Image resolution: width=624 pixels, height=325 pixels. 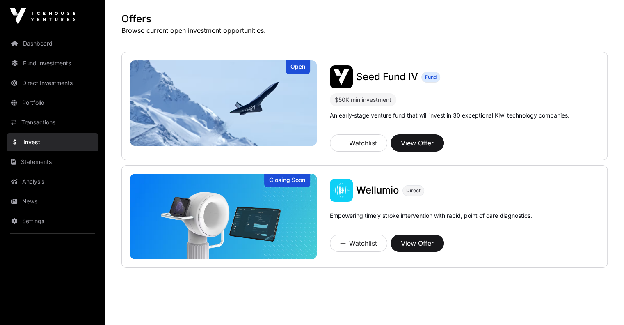 I want to click on p: An early-stage venture fund that will invest in 30 exceptional Kiwi technology companies., so click(x=450, y=115).